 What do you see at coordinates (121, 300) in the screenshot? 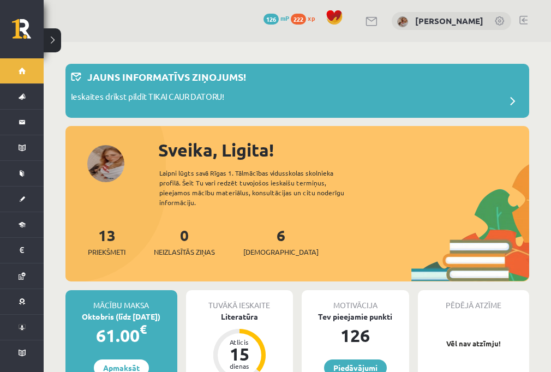
I see `div: Mācību maksa` at bounding box center [121, 300].